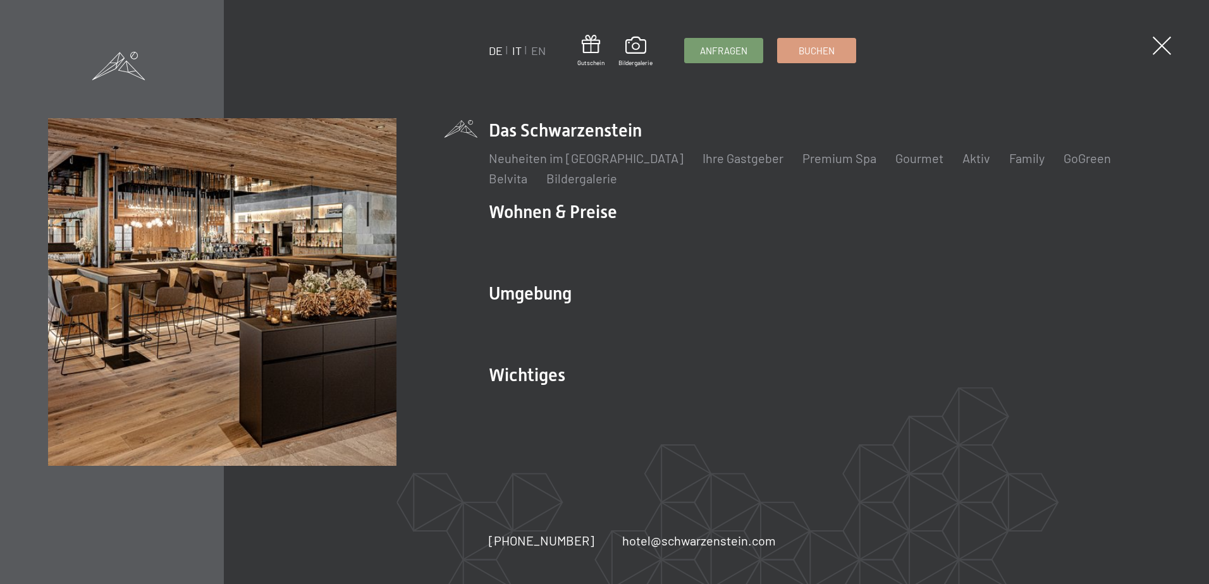 The width and height of the screenshot is (1209, 584). I want to click on a: Anfragen, so click(724, 51).